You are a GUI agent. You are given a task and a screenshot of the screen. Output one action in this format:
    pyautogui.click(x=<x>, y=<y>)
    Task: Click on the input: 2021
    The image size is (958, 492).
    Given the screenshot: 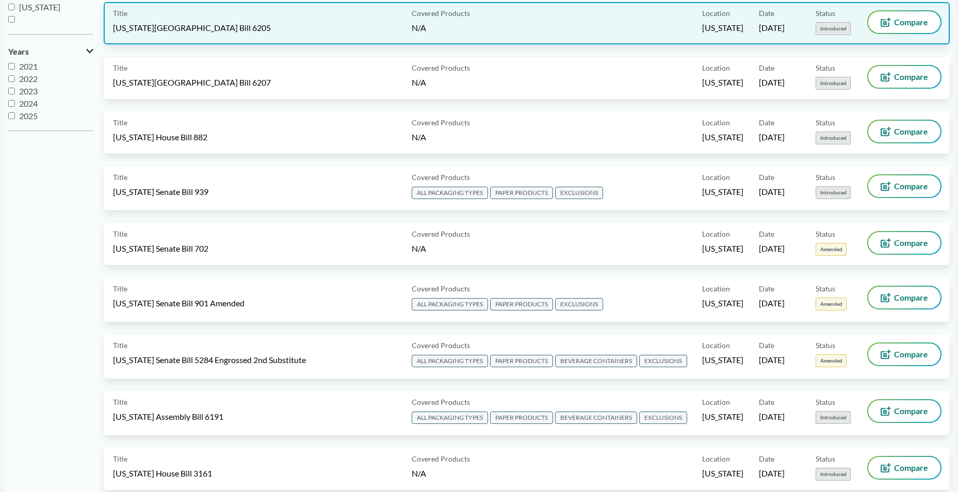 What is the action you would take?
    pyautogui.click(x=11, y=66)
    